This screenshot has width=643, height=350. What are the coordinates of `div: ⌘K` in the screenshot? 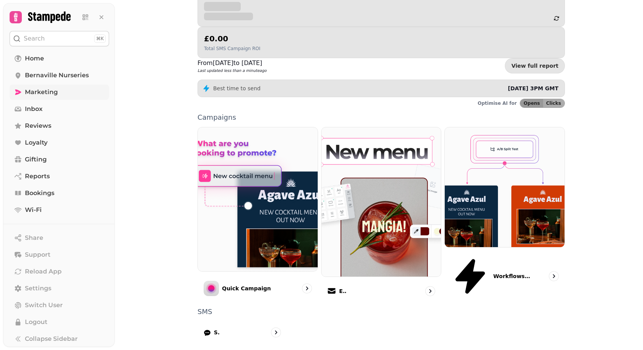 It's located at (100, 39).